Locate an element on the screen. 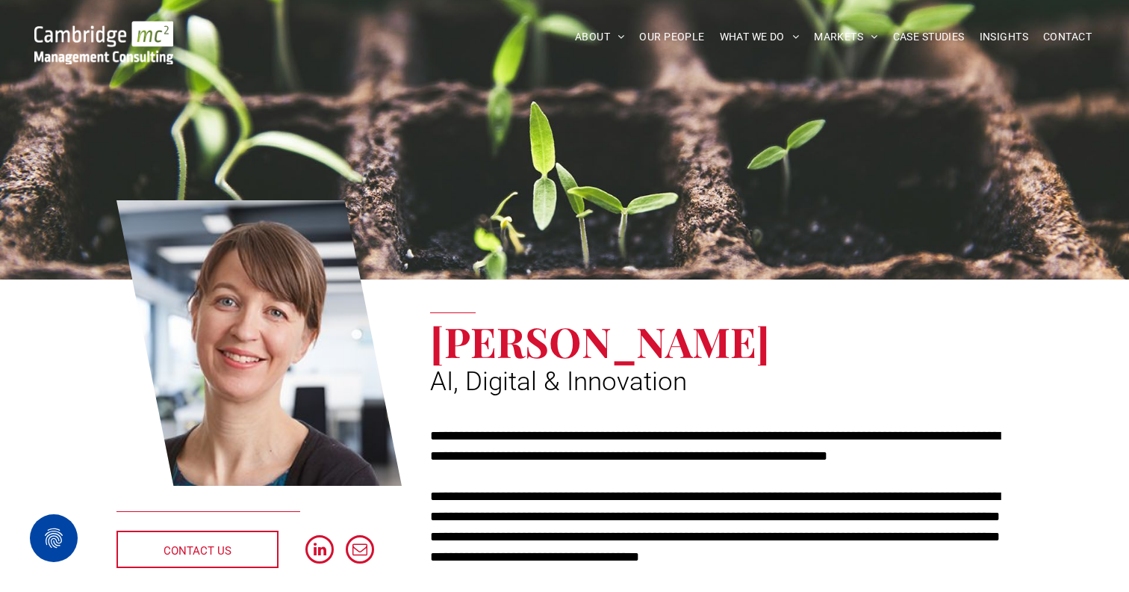  a: INSIGHTS is located at coordinates (1004, 37).